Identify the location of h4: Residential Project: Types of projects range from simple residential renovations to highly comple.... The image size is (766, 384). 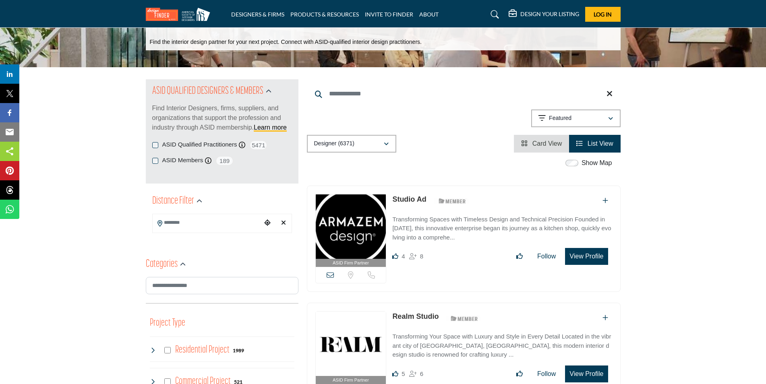
(202, 350).